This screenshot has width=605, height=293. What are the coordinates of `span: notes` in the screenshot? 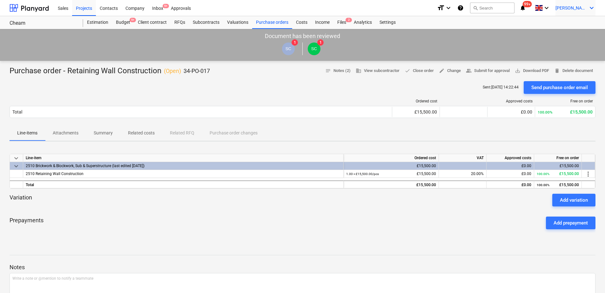 It's located at (328, 71).